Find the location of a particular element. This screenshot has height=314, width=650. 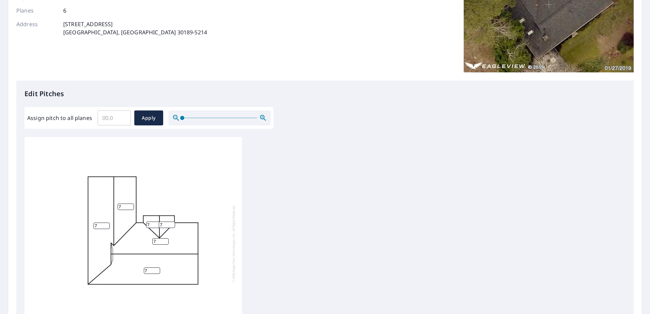

label: Assign pitch to all planes is located at coordinates (60, 118).